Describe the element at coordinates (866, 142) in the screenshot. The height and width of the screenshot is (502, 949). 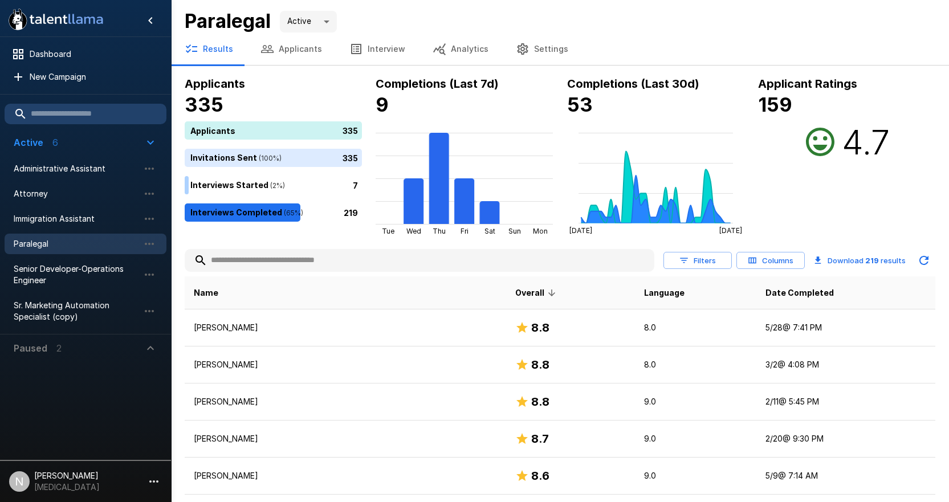
I see `h2: 4.7` at that location.